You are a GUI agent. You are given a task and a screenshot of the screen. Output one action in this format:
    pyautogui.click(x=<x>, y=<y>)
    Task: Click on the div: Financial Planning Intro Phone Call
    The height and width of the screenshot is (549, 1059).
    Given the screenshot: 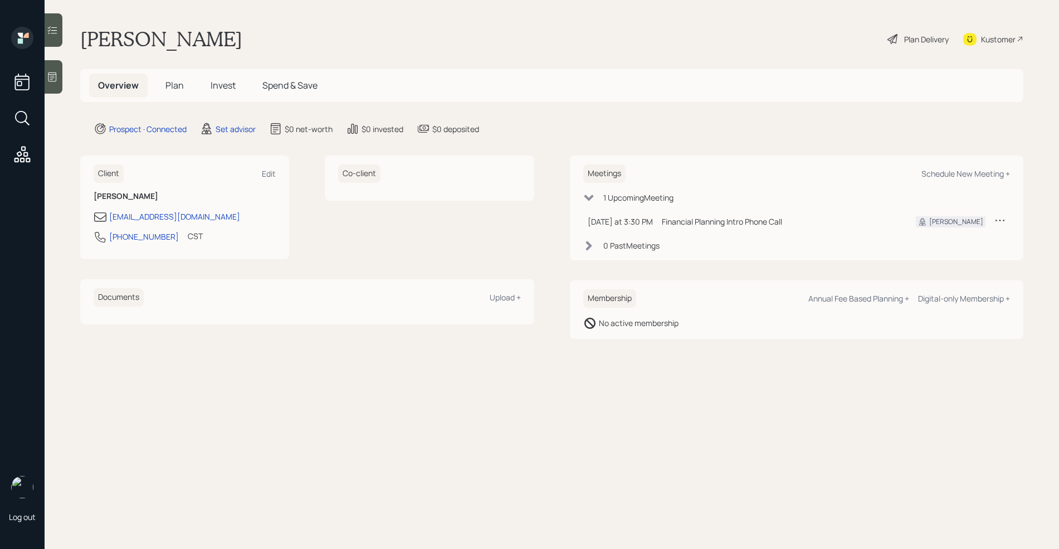 What is the action you would take?
    pyautogui.click(x=780, y=221)
    